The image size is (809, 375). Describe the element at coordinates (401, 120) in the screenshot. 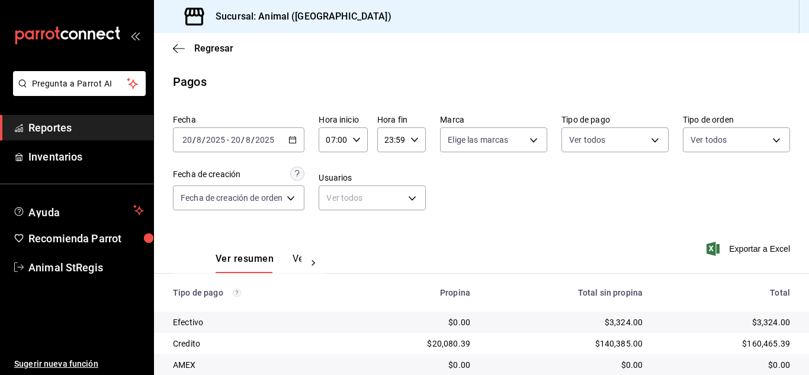

I see `label: Hora fin` at that location.